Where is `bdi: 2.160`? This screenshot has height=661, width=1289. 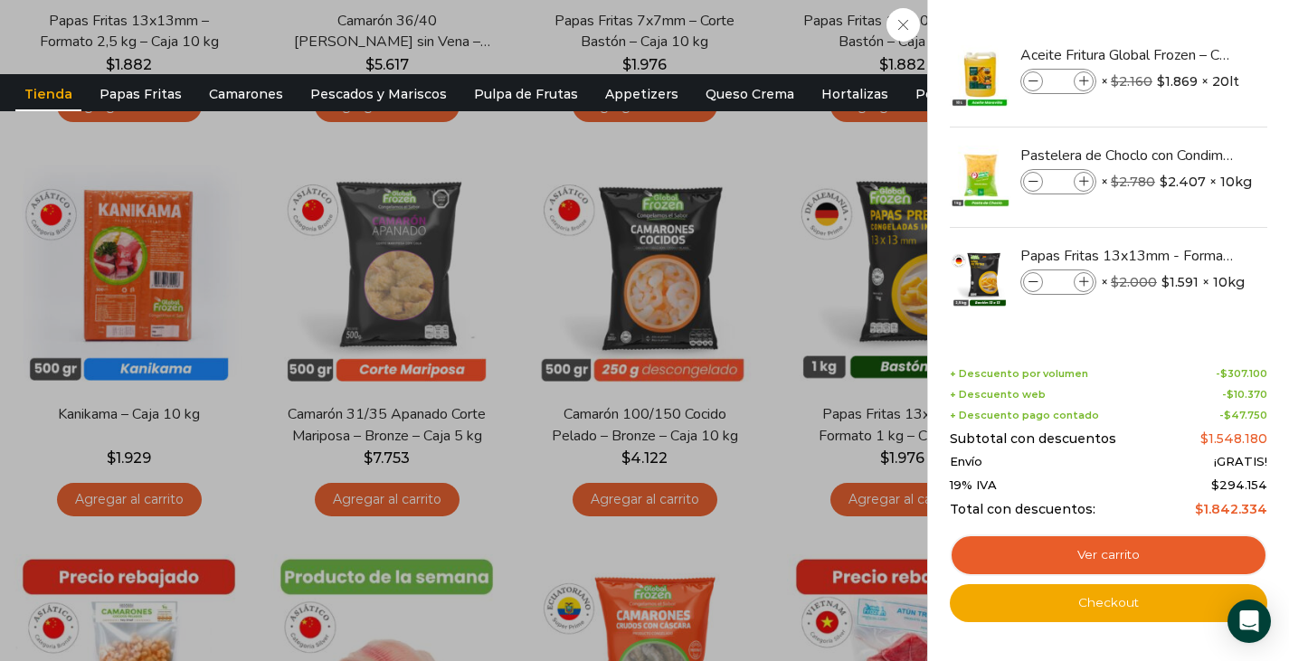 bdi: 2.160 is located at coordinates (1132, 81).